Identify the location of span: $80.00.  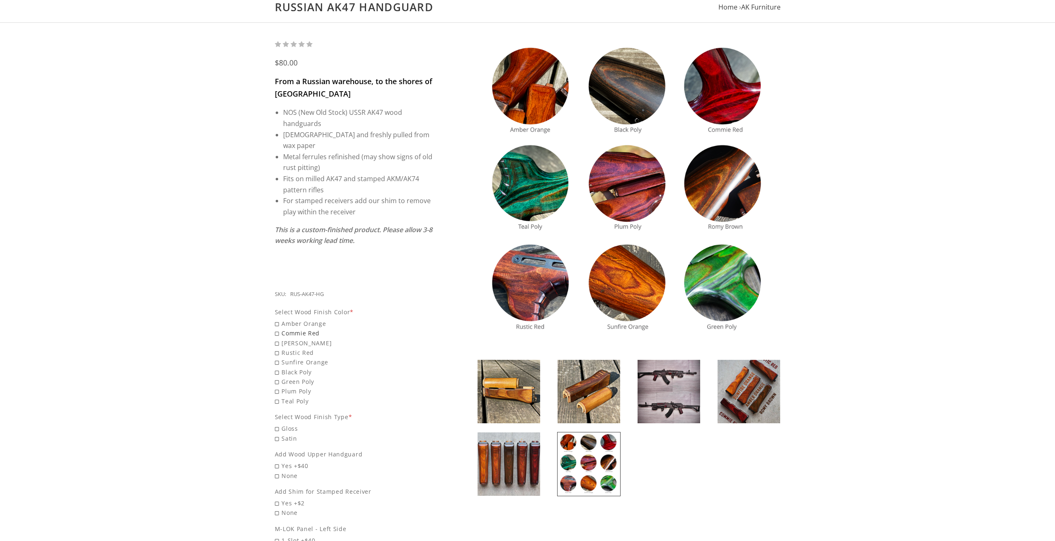
(286, 63).